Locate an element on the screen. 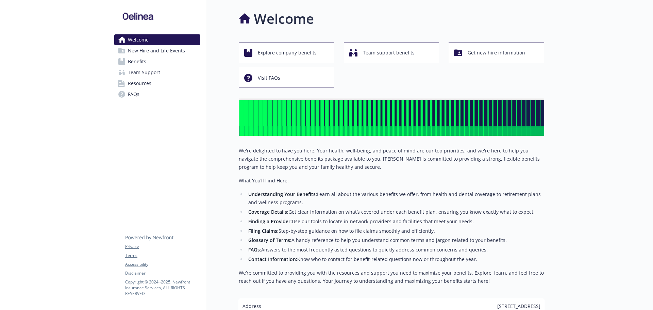  a: Accessibility is located at coordinates (163, 264).